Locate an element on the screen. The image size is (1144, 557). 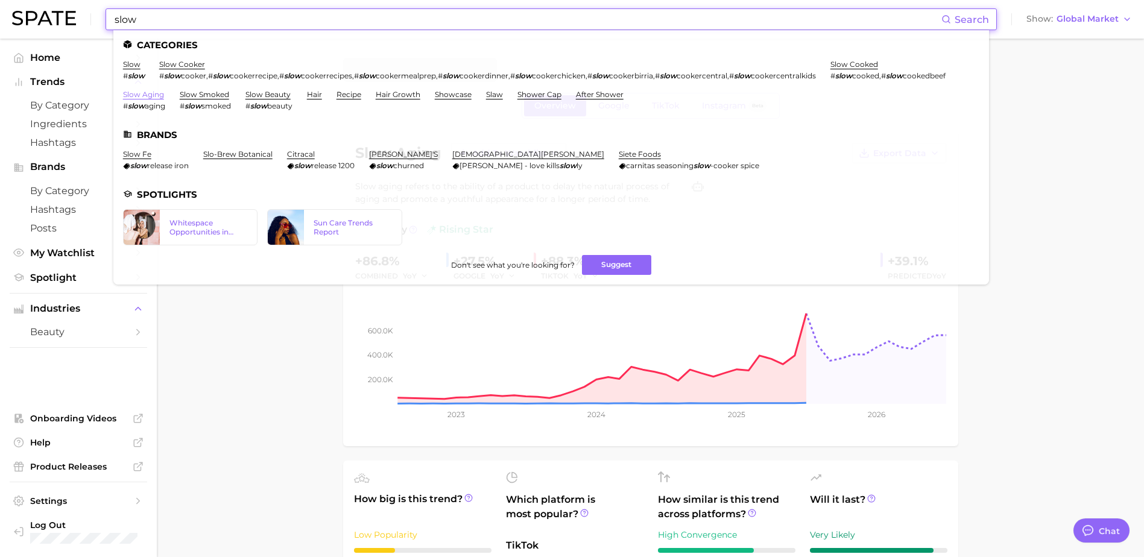
span: Product Releases is located at coordinates (78, 467).